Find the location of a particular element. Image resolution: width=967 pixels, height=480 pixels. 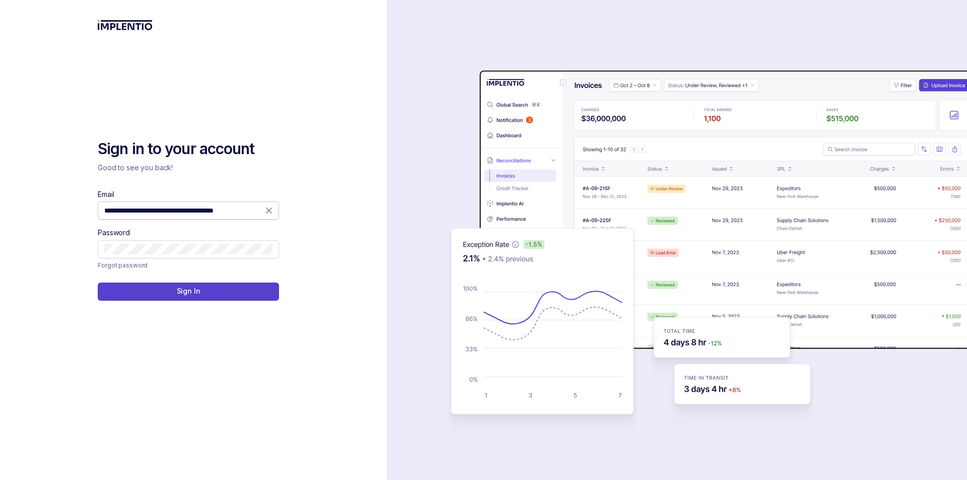

p: Good to see you back! is located at coordinates (188, 168).